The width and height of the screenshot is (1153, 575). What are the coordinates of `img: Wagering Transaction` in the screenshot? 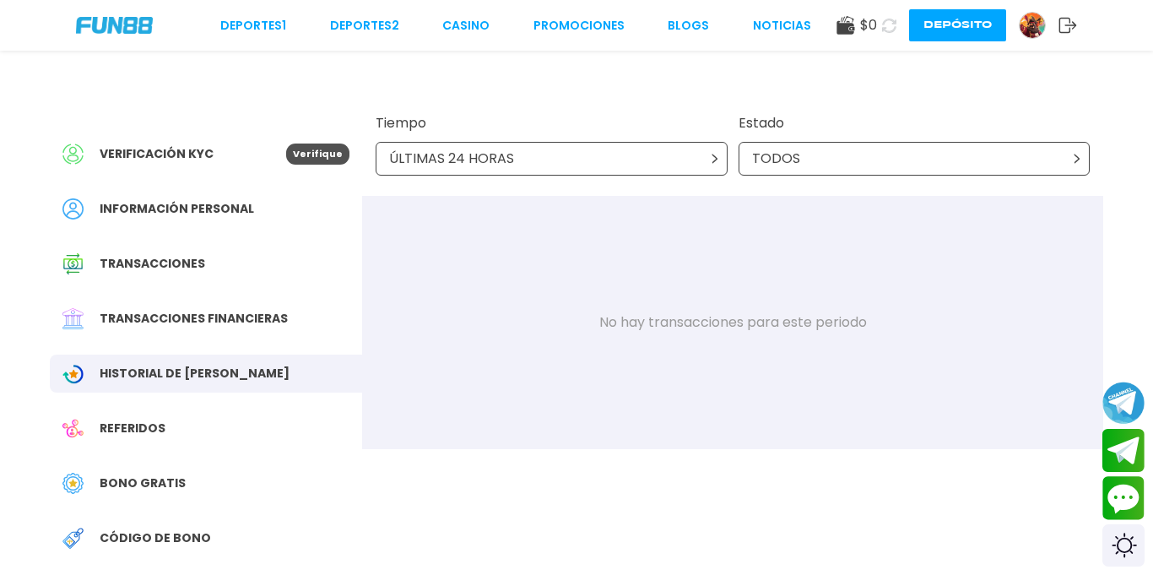 It's located at (73, 373).